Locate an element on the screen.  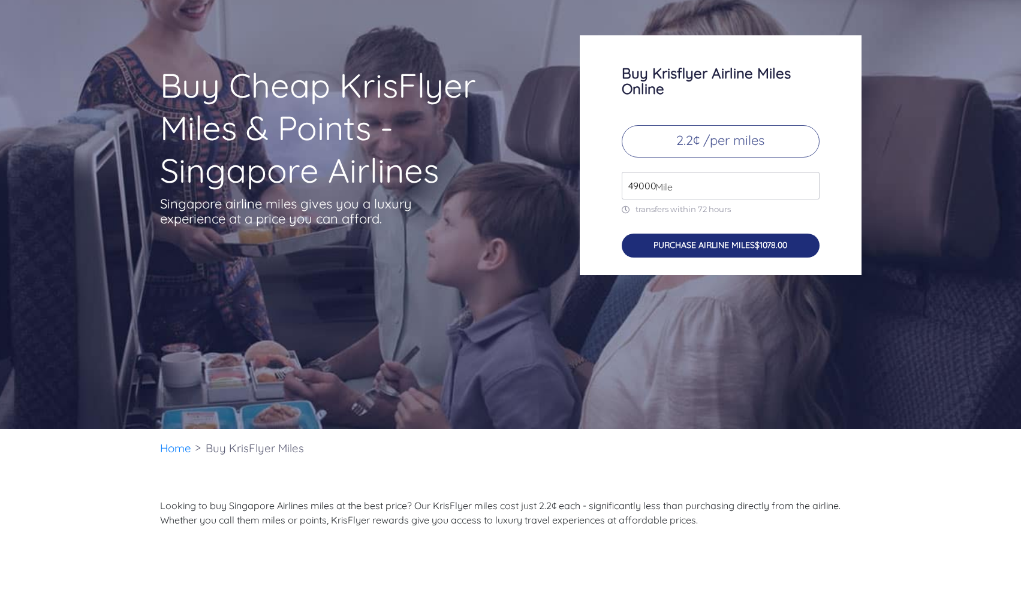
a: Home is located at coordinates (176, 448).